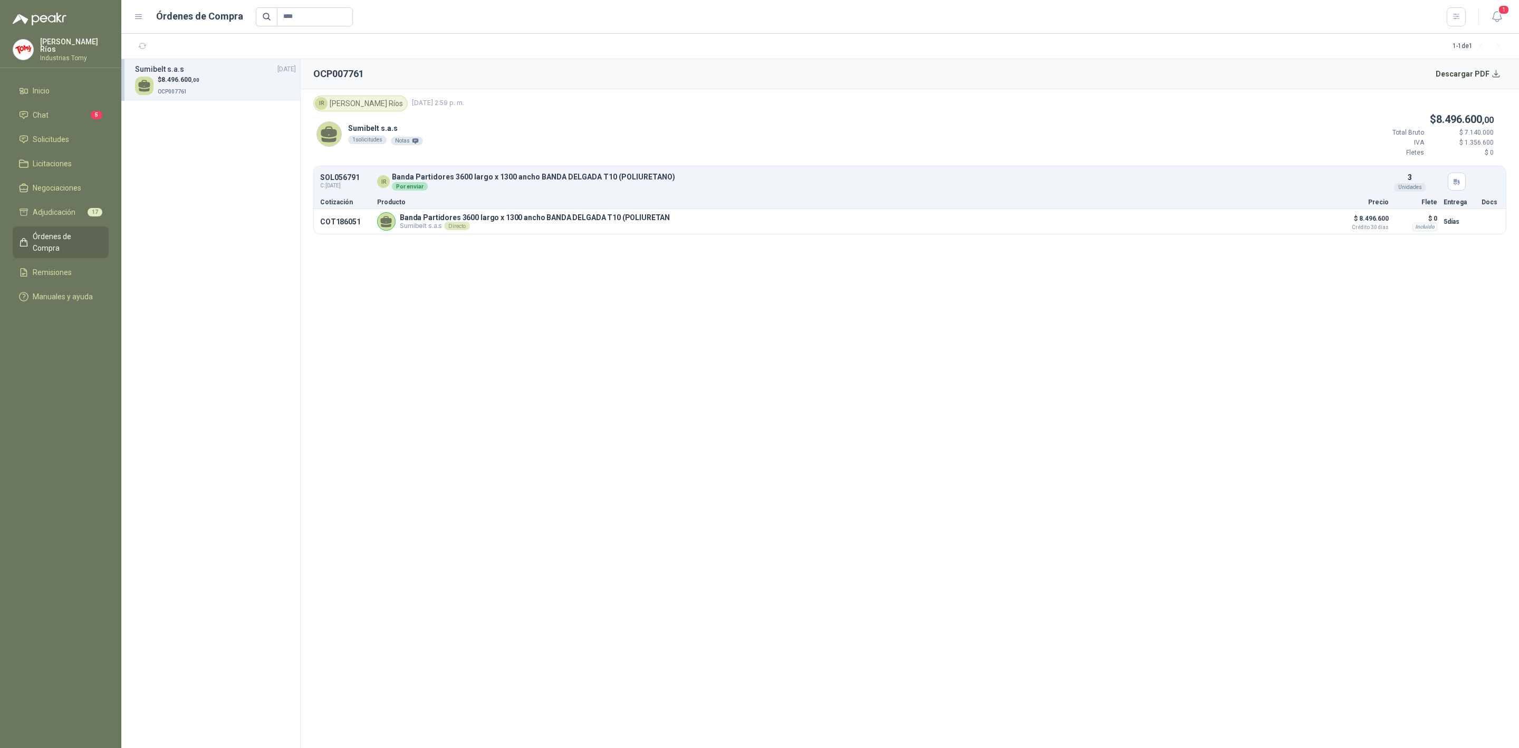  Describe the element at coordinates (61, 242) in the screenshot. I see `a: Órdenes de Compra` at that location.